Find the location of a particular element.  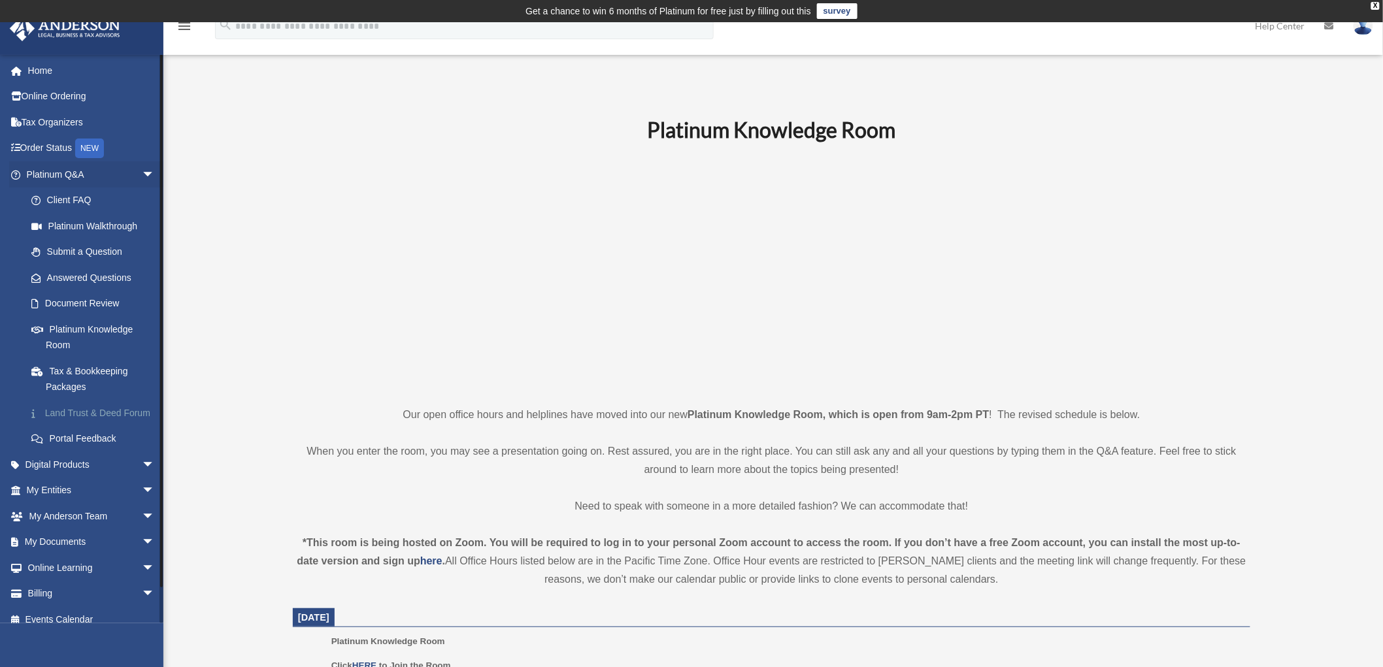

a: Home is located at coordinates (91, 71).